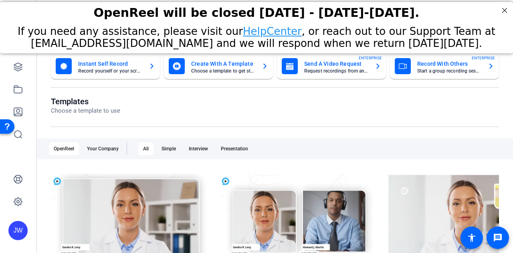 This screenshot has height=253, width=513. Describe the element at coordinates (331, 66) in the screenshot. I see `button: Send A Video RequestRequest recordings from anyone, anywhereENTERPRISE` at that location.